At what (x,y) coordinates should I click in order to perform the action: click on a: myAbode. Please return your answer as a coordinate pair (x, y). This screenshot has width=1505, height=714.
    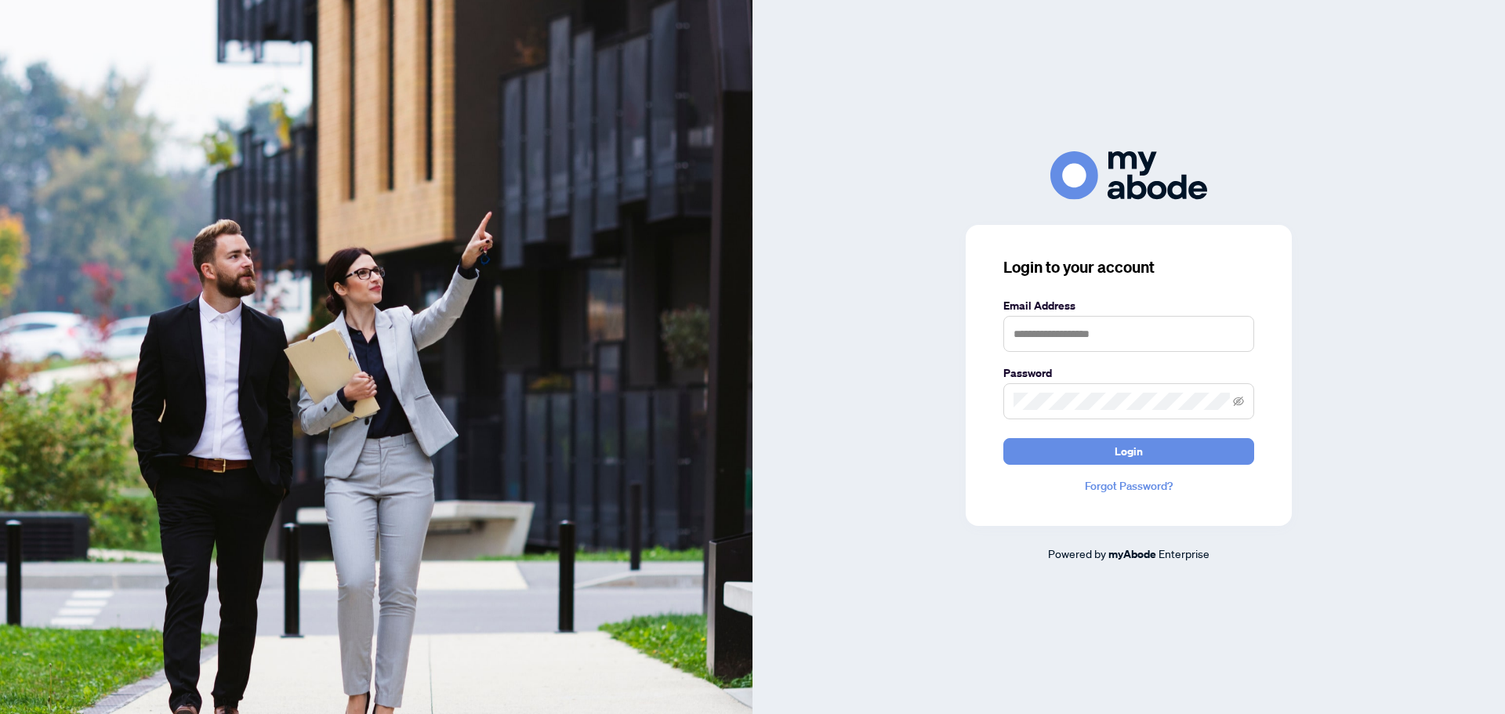
    Looking at the image, I should click on (1132, 554).